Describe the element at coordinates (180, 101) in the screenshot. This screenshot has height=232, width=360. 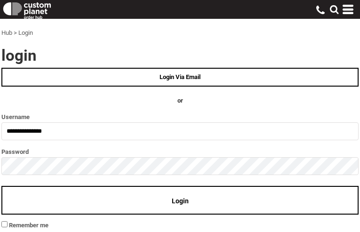
I see `h4: OR` at that location.